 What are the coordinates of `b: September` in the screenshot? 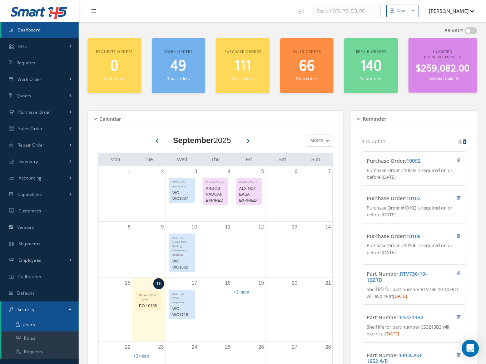 It's located at (193, 140).